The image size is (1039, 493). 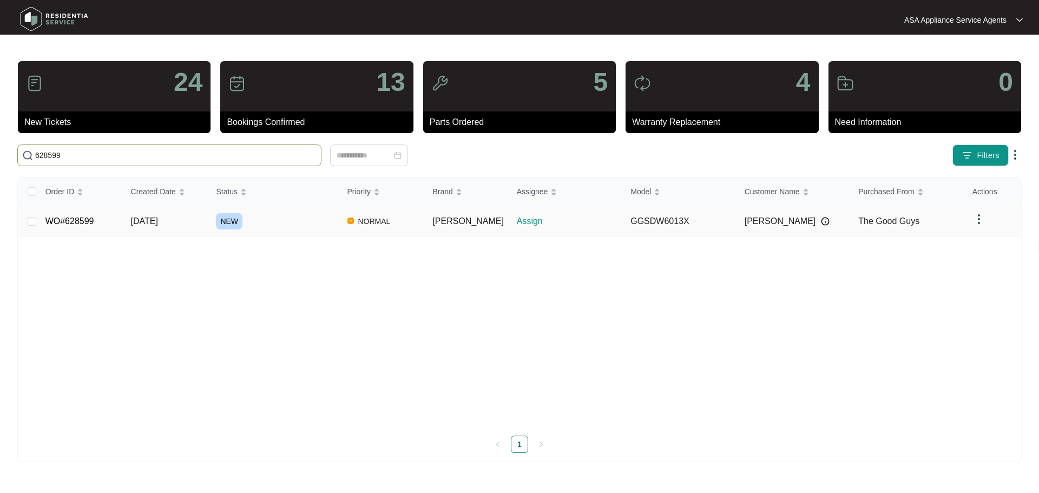 I want to click on p: 5, so click(x=600, y=82).